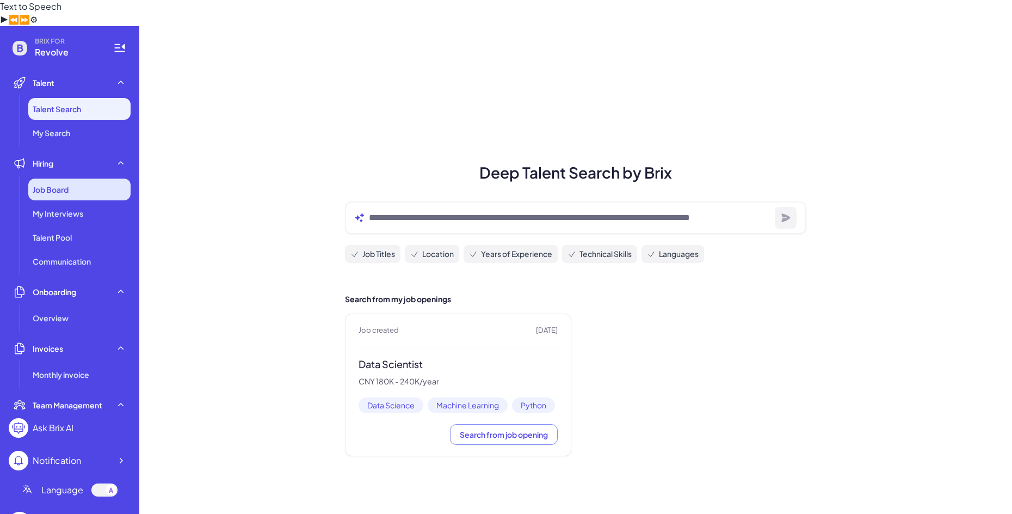 The image size is (1012, 514). Describe the element at coordinates (458, 381) in the screenshot. I see `p: CNY 180K - 240K/year` at that location.